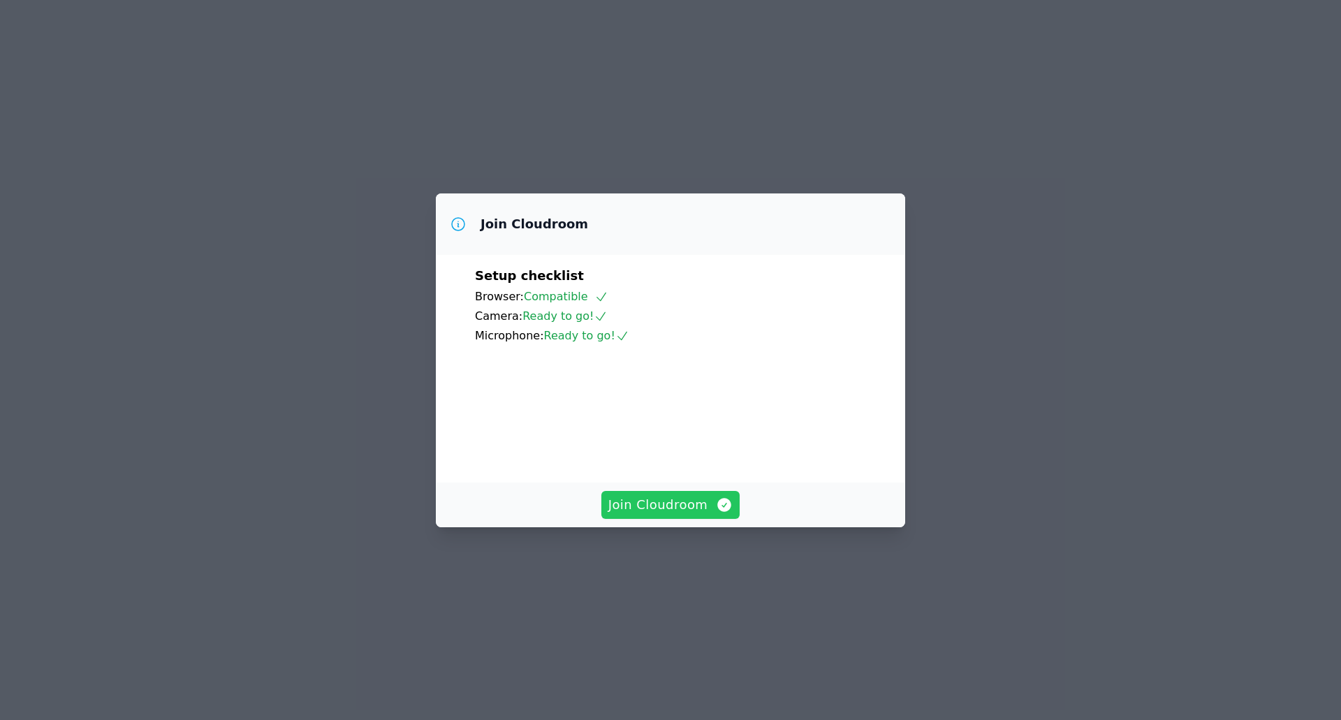  Describe the element at coordinates (670, 505) in the screenshot. I see `button: Join Cloudroom` at that location.